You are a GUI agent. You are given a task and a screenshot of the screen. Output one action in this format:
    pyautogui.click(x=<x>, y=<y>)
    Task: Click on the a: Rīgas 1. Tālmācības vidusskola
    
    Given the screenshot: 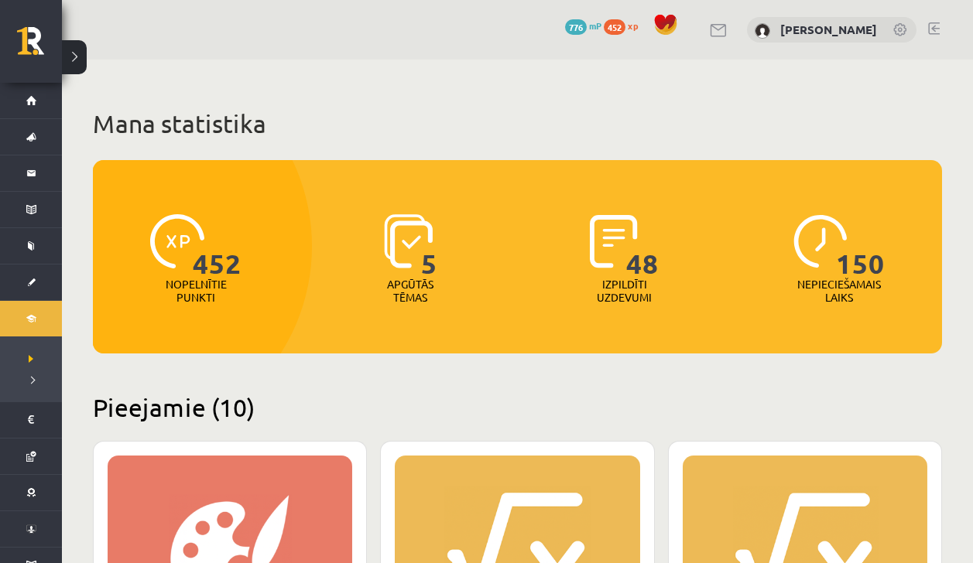 What is the action you would take?
    pyautogui.click(x=39, y=46)
    